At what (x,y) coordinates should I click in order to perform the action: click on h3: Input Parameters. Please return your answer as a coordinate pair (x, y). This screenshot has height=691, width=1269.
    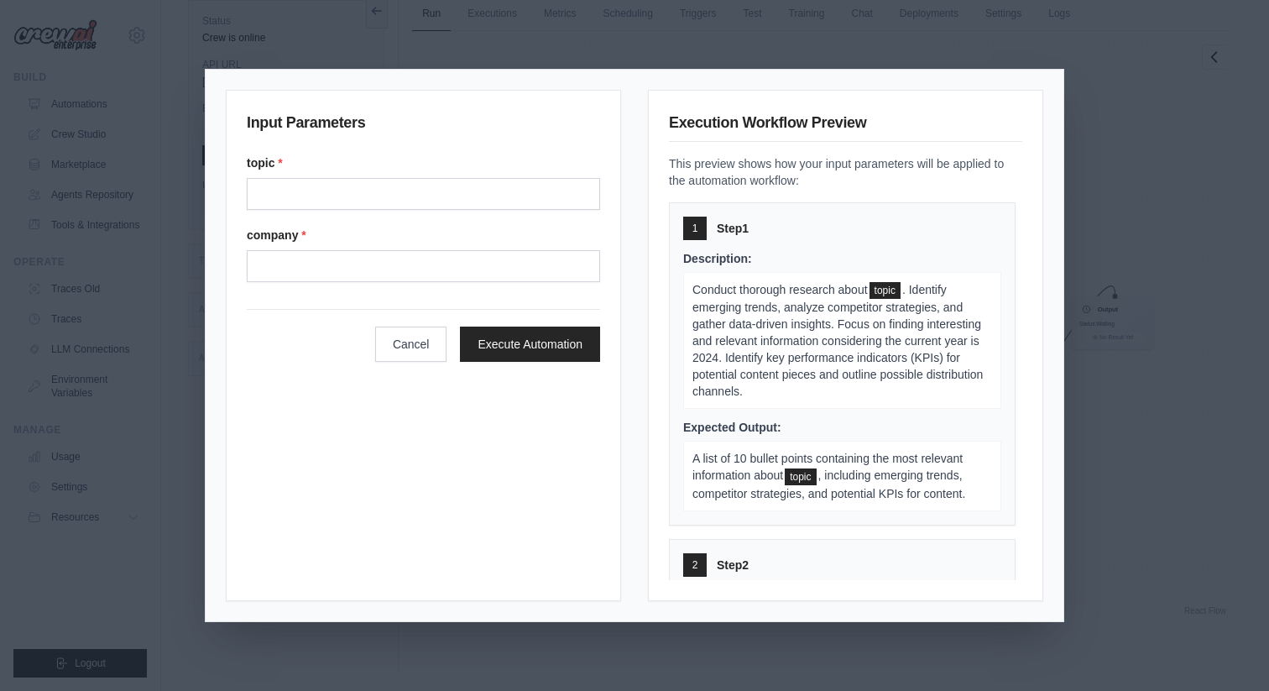
    Looking at the image, I should click on (423, 126).